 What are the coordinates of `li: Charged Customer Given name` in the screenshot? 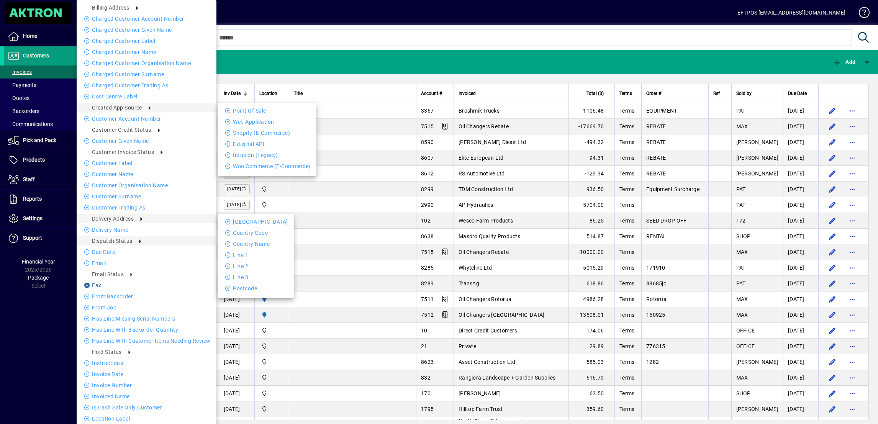 It's located at (146, 30).